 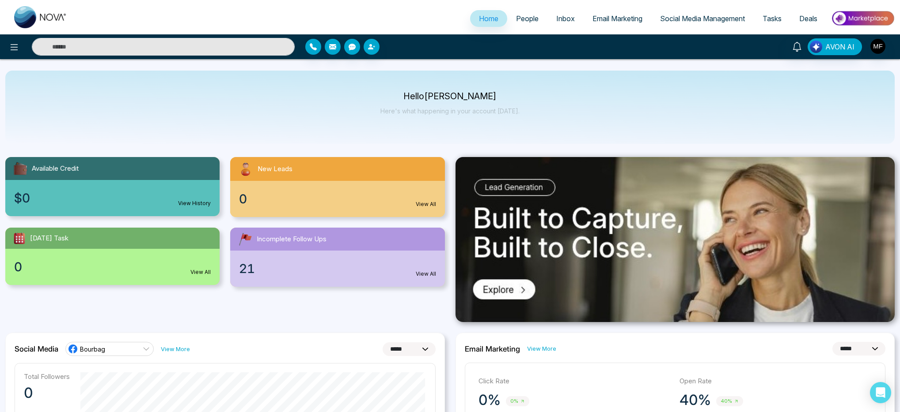 I want to click on span: AVON AI, so click(x=839, y=47).